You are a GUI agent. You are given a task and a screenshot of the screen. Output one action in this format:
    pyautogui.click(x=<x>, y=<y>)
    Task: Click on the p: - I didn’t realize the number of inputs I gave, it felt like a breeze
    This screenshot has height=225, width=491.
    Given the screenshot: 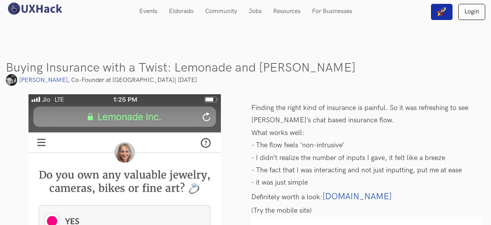 What is the action you would take?
    pyautogui.click(x=366, y=158)
    